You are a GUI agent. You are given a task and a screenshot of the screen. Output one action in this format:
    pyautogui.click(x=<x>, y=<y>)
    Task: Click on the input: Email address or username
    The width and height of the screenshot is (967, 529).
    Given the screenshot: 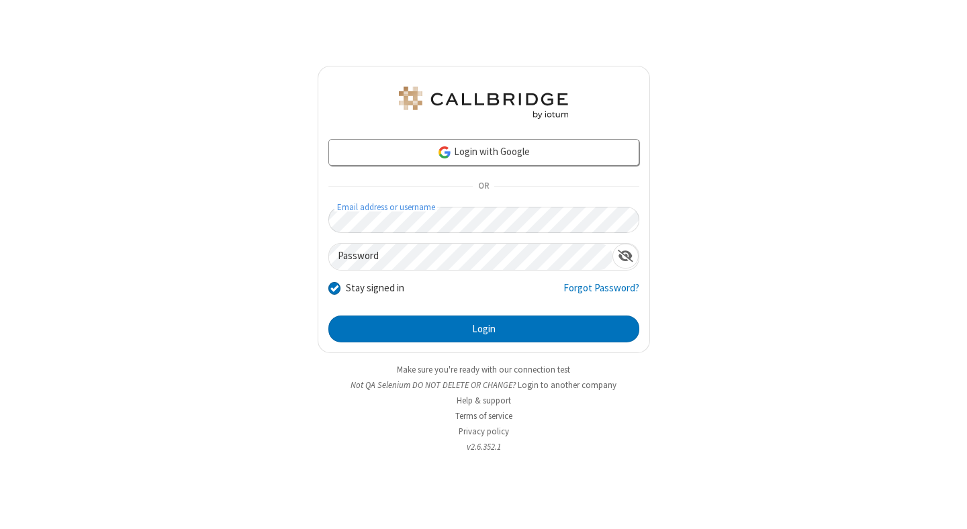 What is the action you would take?
    pyautogui.click(x=484, y=220)
    